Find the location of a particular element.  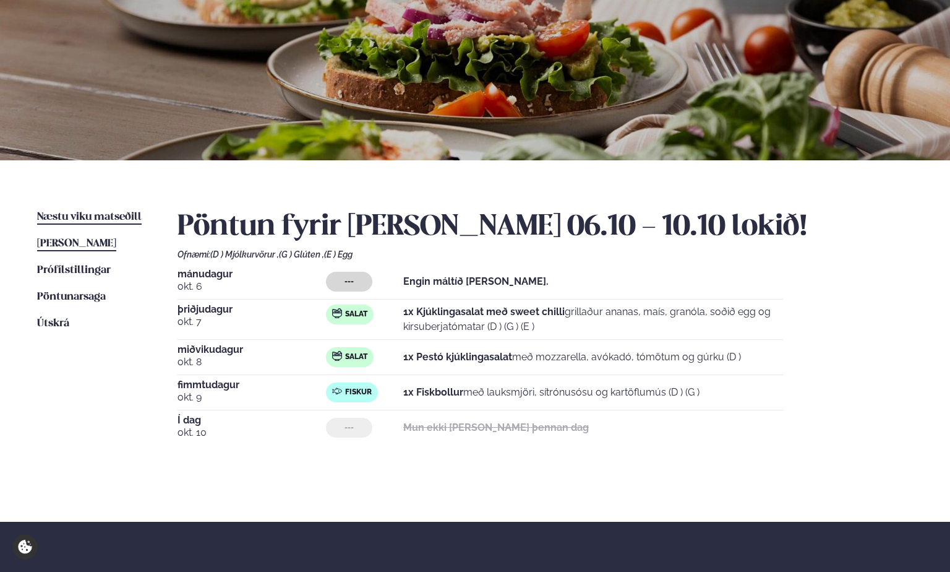

span: Fiskur is located at coordinates (358, 392).